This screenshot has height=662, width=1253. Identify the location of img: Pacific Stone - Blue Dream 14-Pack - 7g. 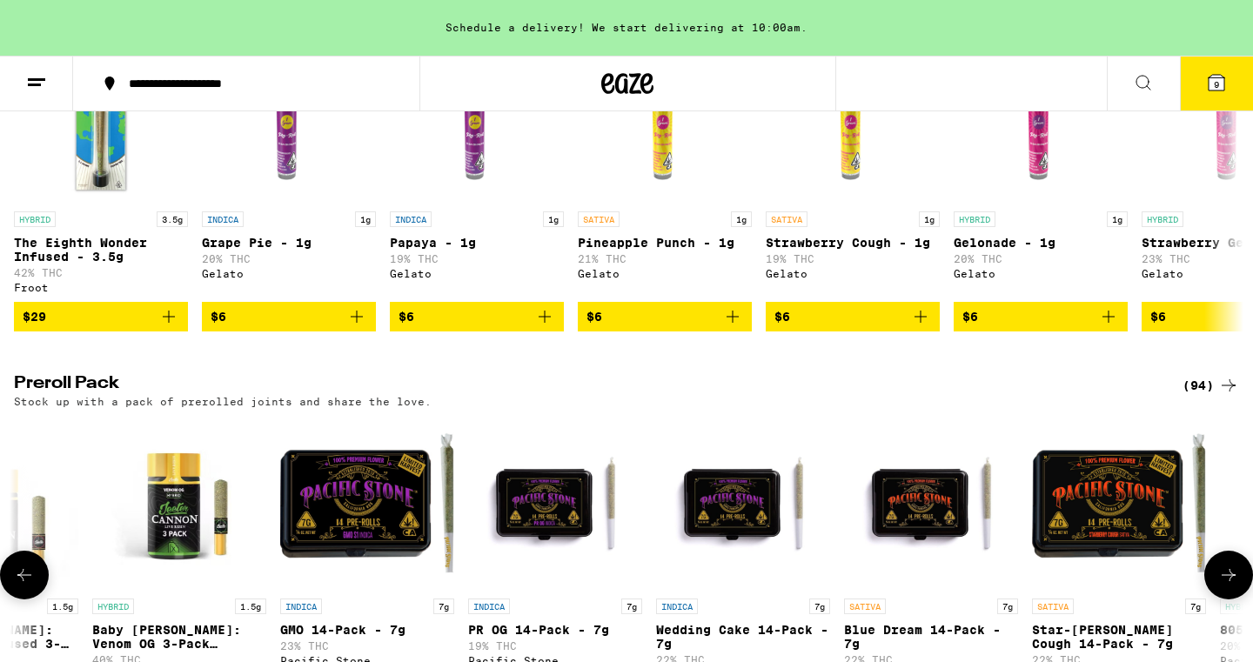
(931, 503).